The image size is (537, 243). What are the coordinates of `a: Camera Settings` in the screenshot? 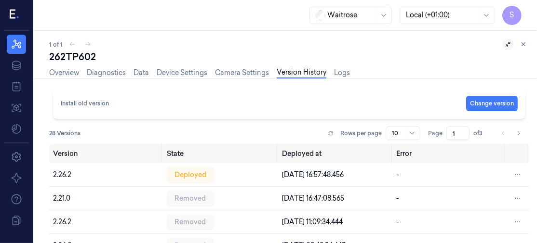 It's located at (242, 73).